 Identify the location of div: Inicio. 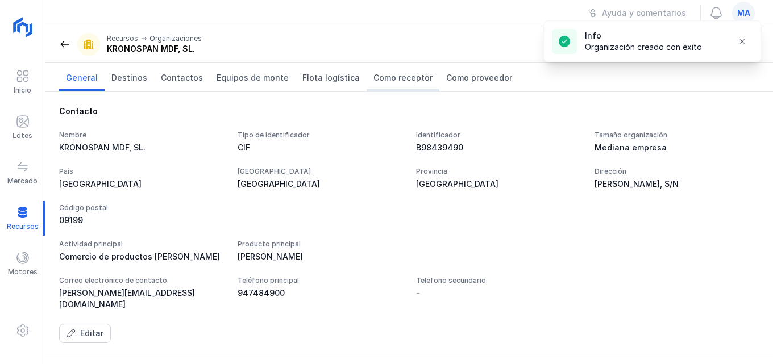
(22, 90).